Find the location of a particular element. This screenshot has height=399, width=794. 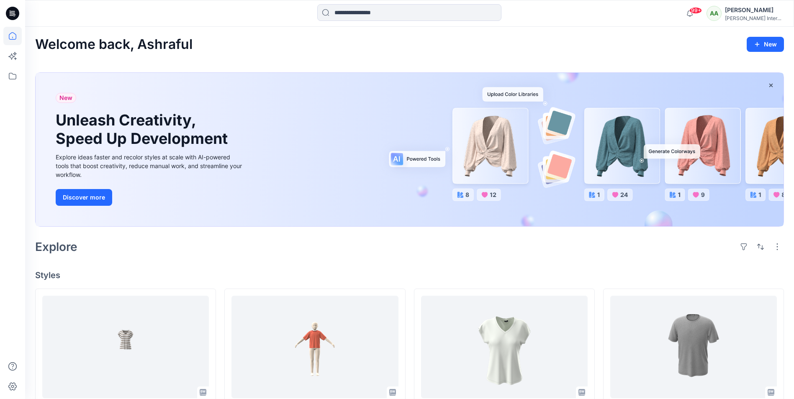

a: Otto-312-G-TS030-111-DS_2025_F is located at coordinates (315, 347).